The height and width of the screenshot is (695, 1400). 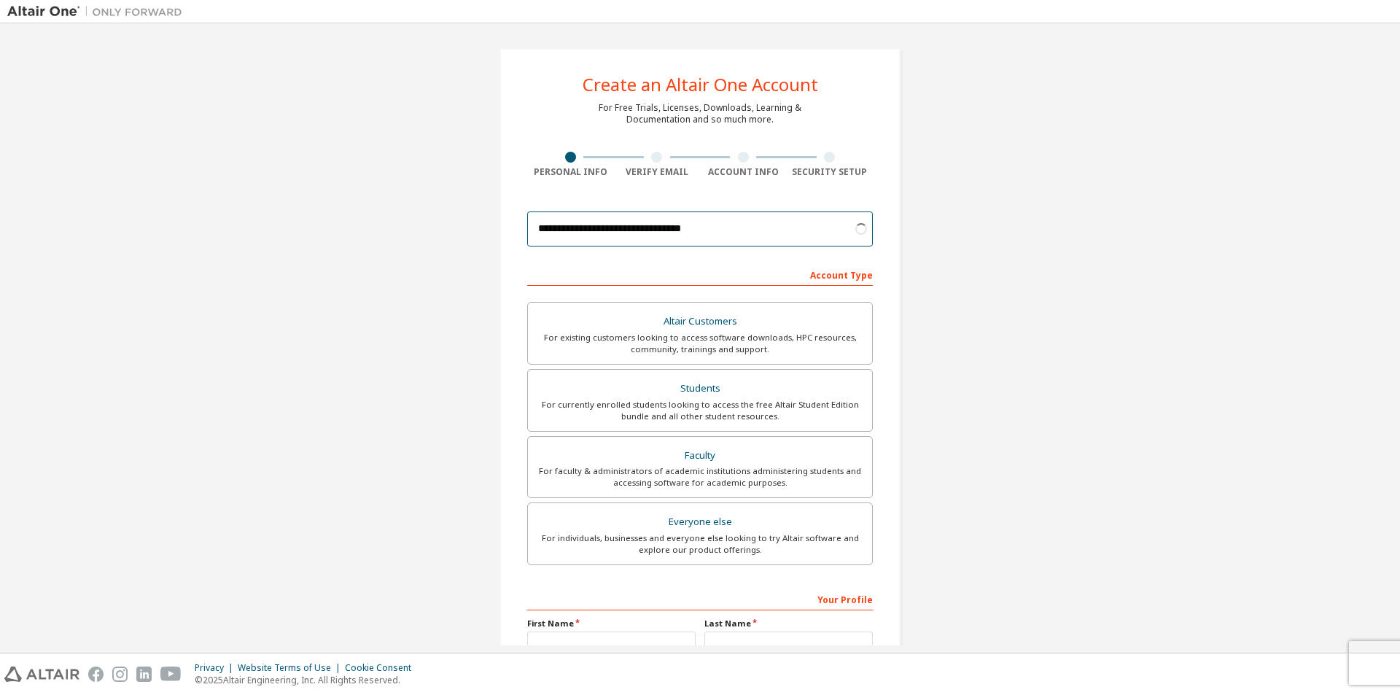 I want to click on img: instagram.svg, so click(x=120, y=674).